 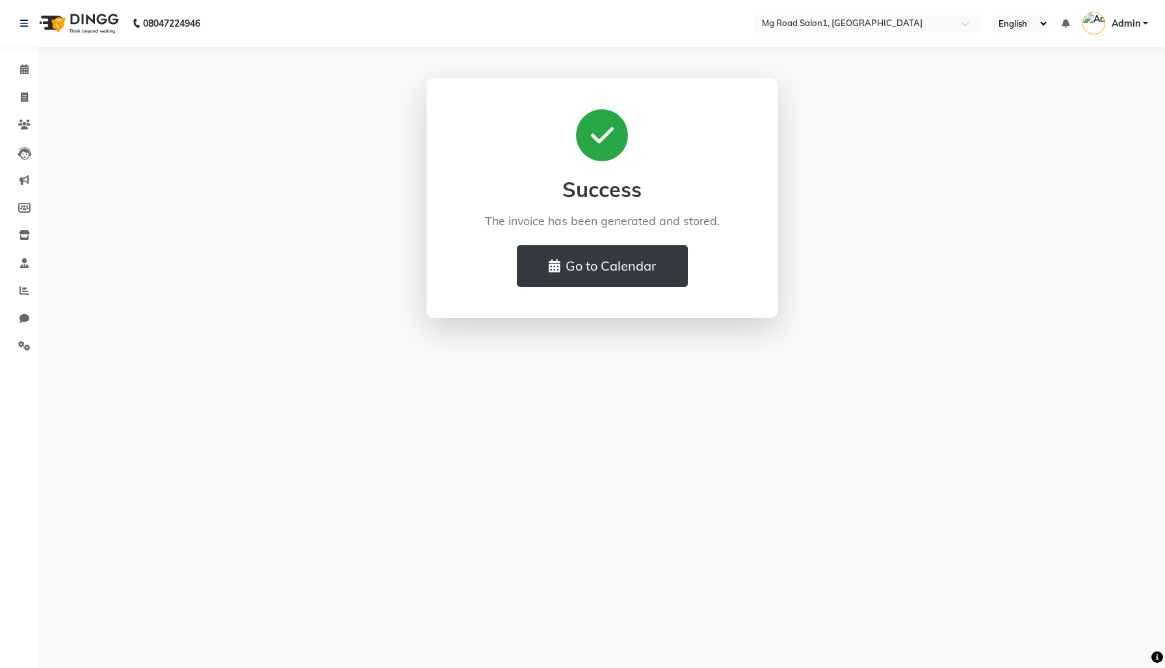 I want to click on h2: Success, so click(x=602, y=189).